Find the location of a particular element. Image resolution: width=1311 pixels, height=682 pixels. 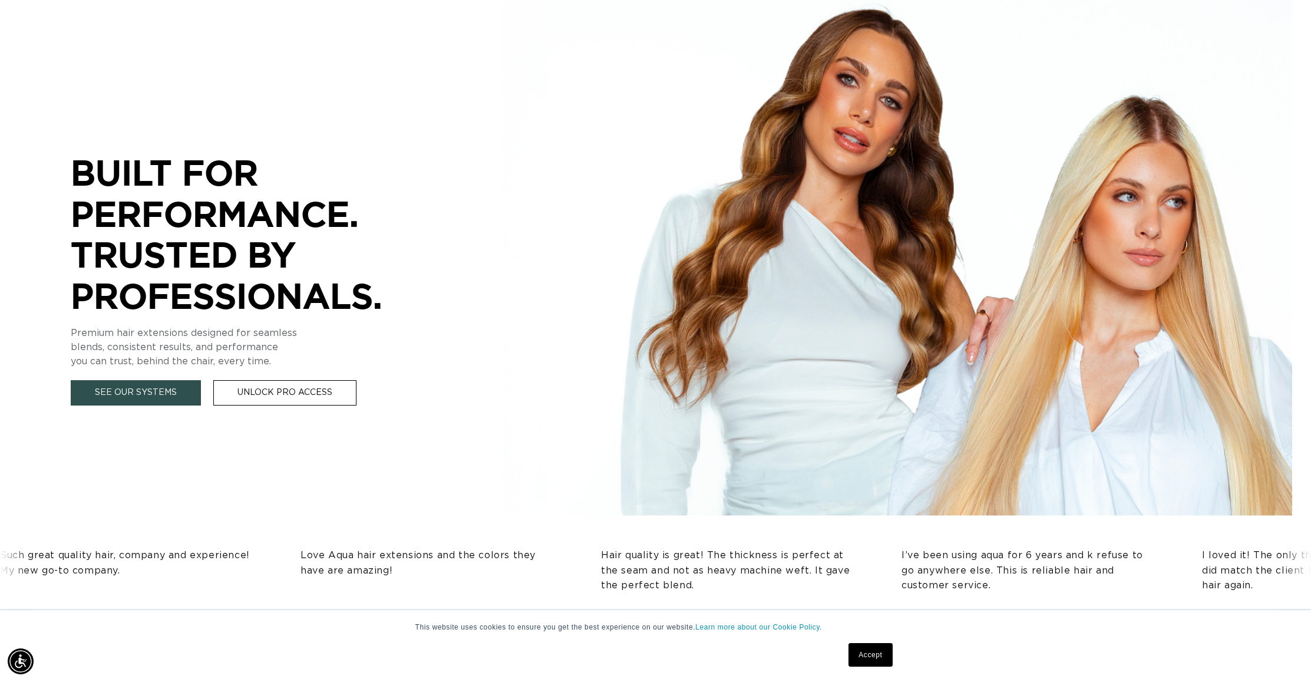

p: BUILT FOR PERFORMANCE. TRUSTED BY PROFESSIONALS. is located at coordinates (247, 234).